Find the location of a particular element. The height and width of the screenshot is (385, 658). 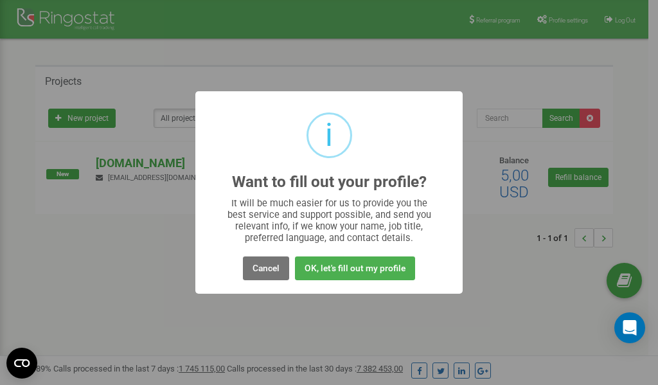

div: It will be much easier for us to provide you the best service and support possible, and send you ... is located at coordinates (329, 220).